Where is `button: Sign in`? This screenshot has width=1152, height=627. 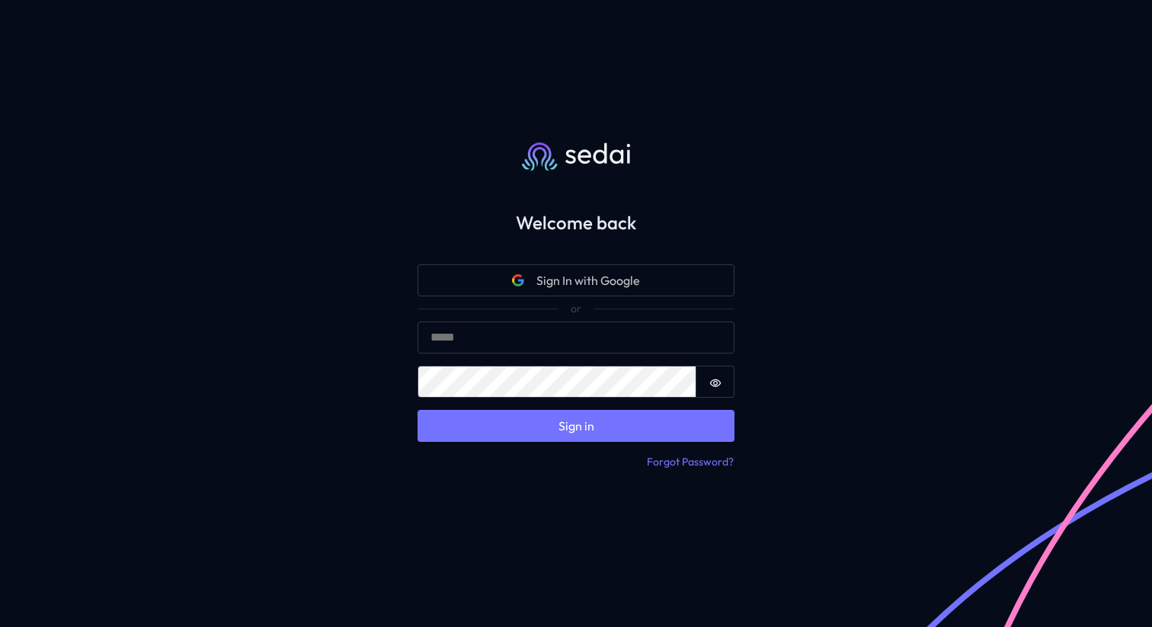
button: Sign in is located at coordinates (576, 426).